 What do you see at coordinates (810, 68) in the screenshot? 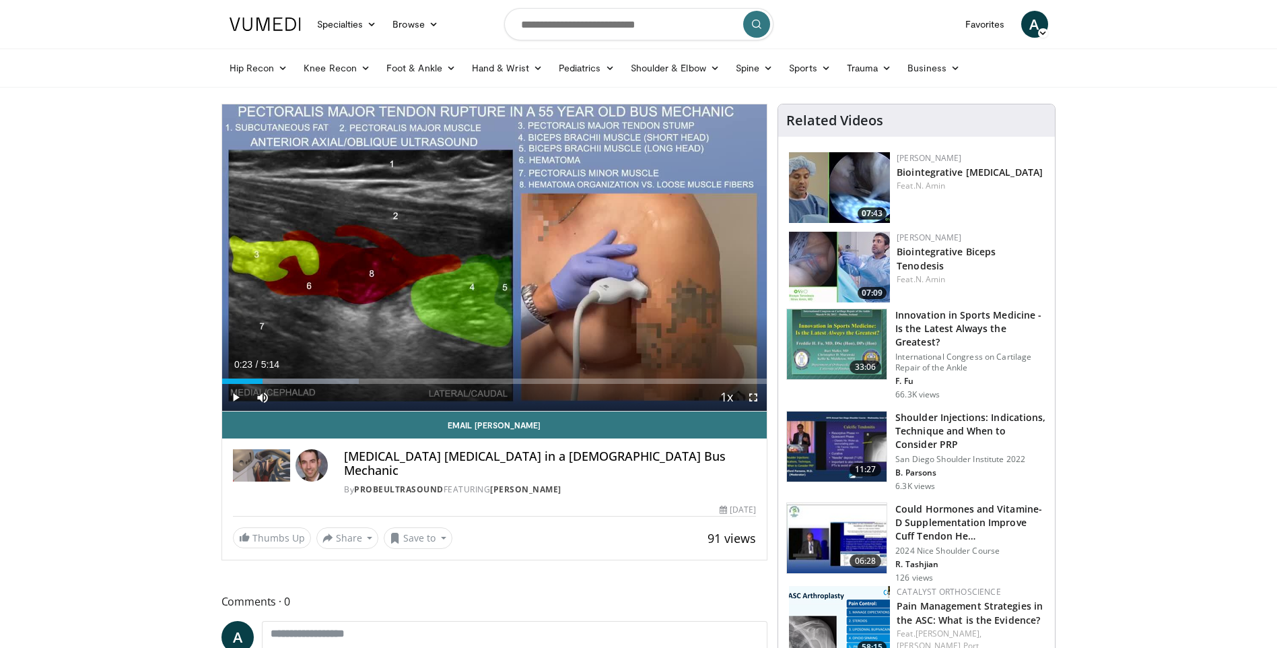
I see `a: Sports` at bounding box center [810, 68].